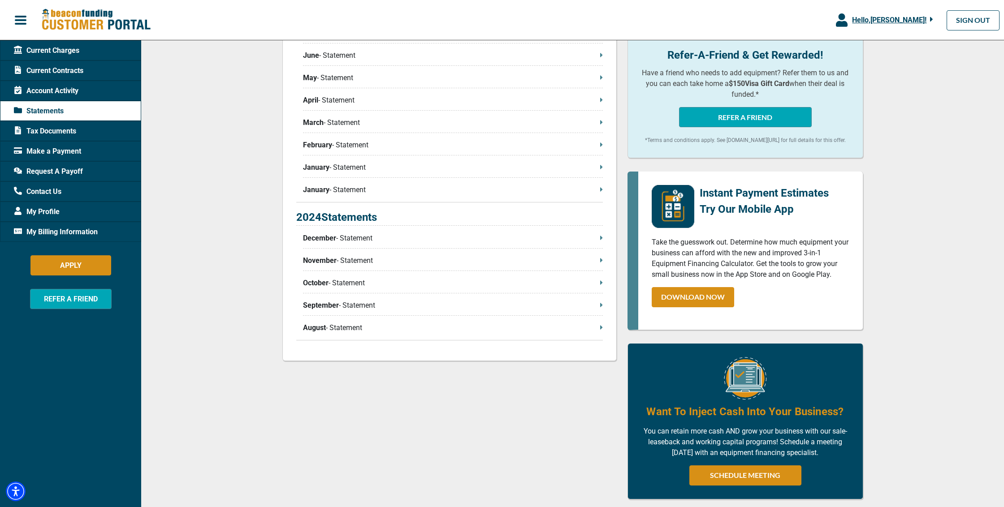  What do you see at coordinates (37, 212) in the screenshot?
I see `span: My Profile` at bounding box center [37, 212].